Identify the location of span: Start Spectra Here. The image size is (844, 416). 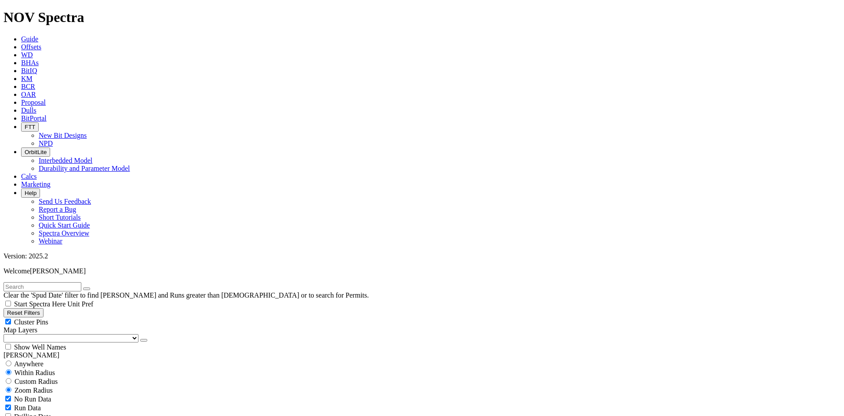
(40, 303).